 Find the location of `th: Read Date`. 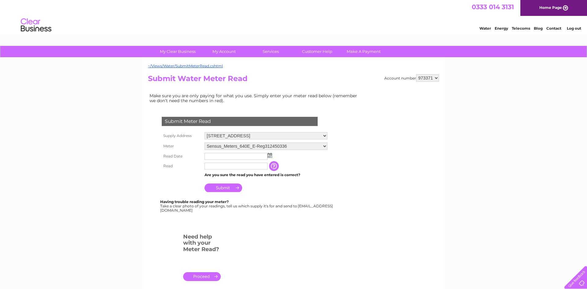

th: Read Date is located at coordinates (182, 156).